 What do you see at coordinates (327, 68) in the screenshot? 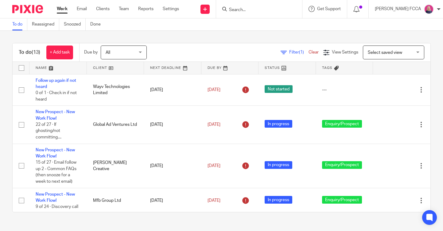
I see `span: Tags` at bounding box center [327, 68].